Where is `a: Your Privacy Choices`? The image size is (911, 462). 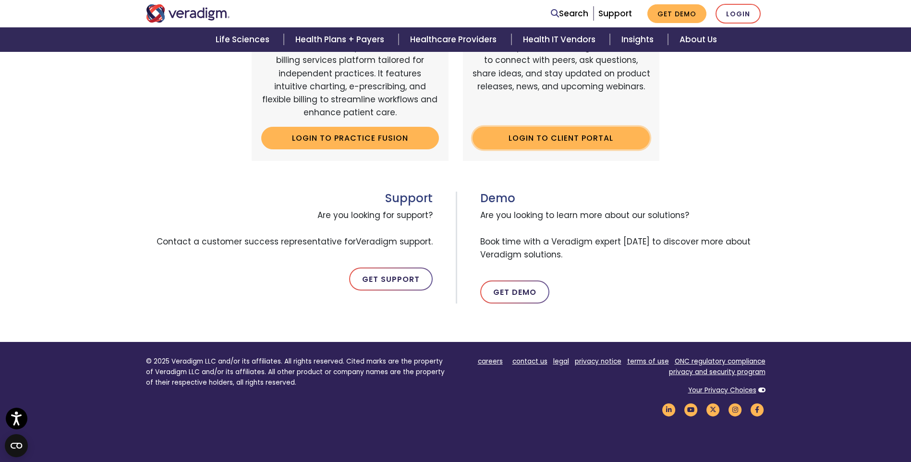 a: Your Privacy Choices is located at coordinates (722, 390).